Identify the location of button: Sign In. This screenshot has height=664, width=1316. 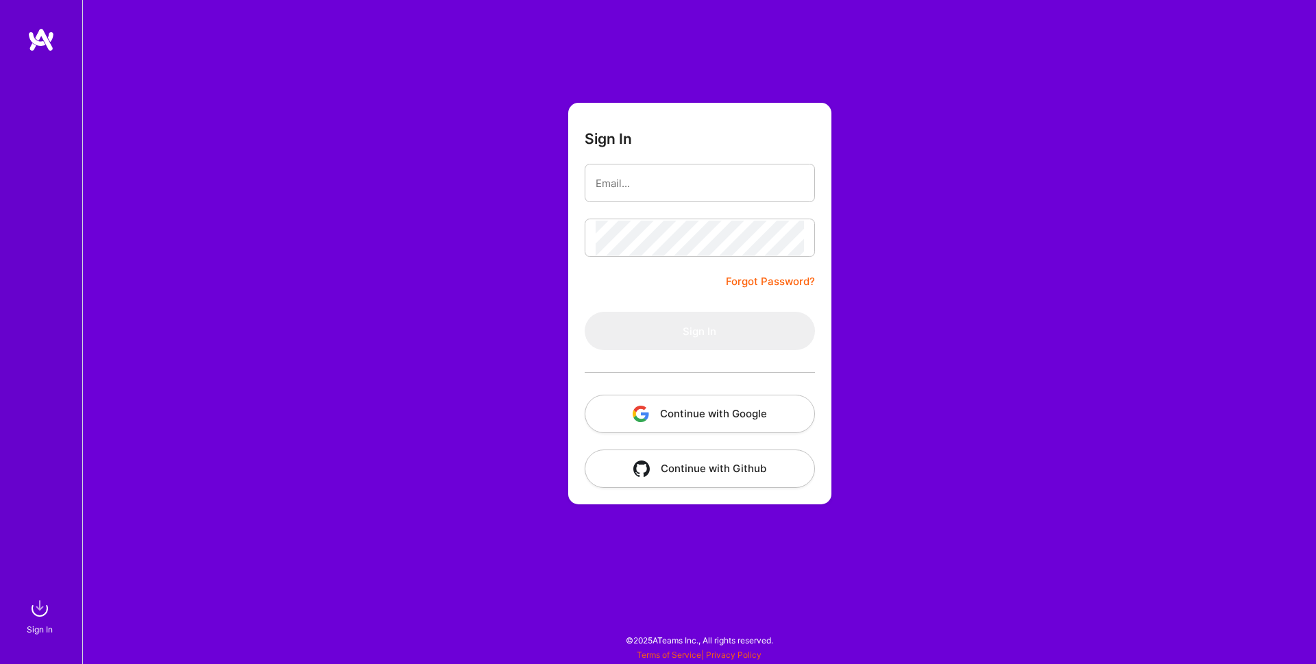
(700, 331).